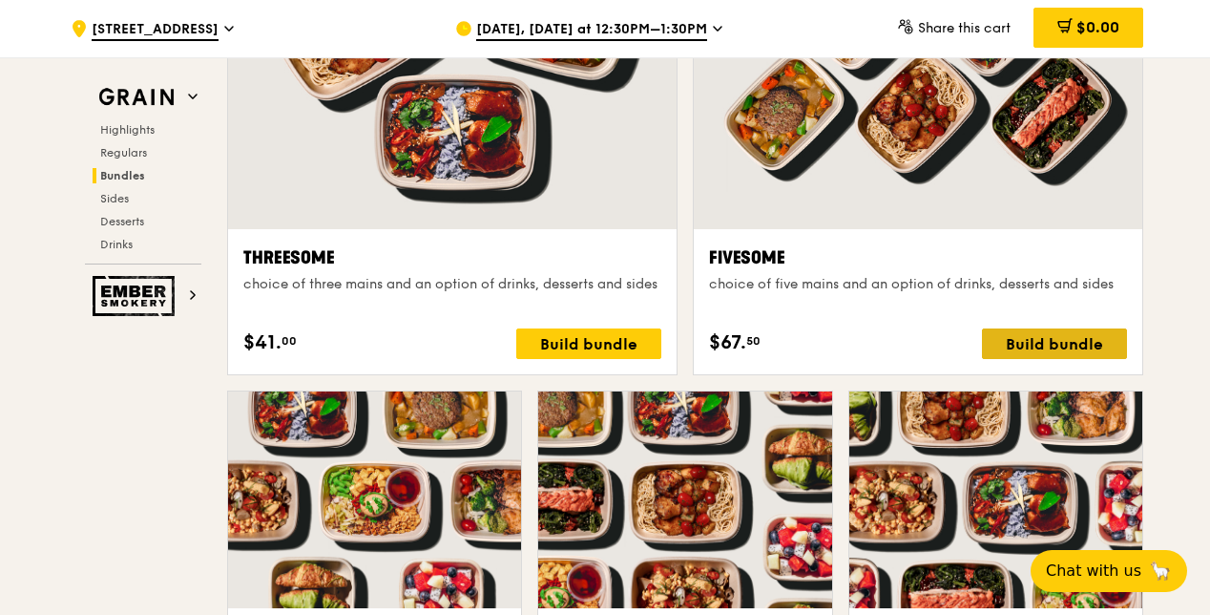  What do you see at coordinates (1098, 27) in the screenshot?
I see `span: $0.00` at bounding box center [1098, 27].